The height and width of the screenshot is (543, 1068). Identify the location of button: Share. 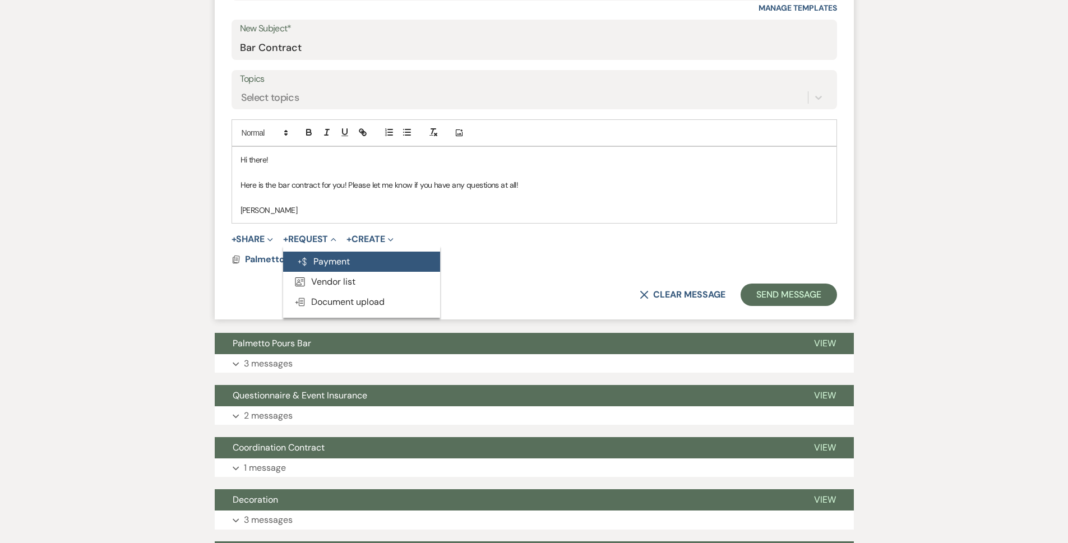
(252, 239).